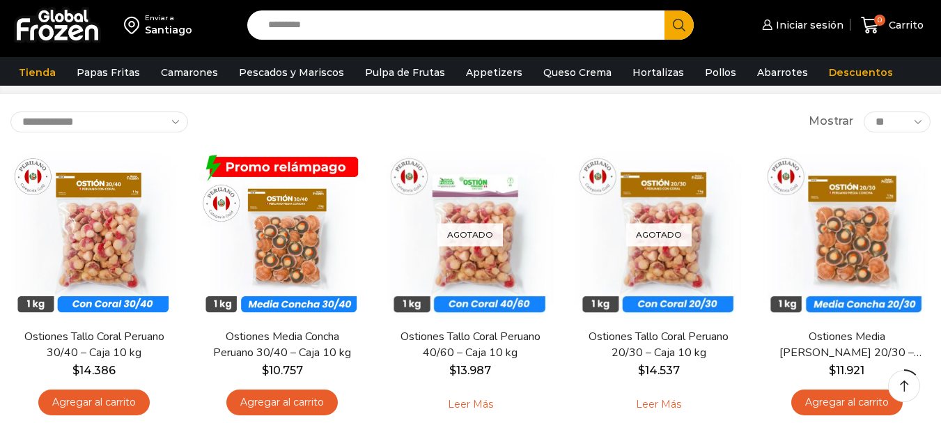  Describe the element at coordinates (405, 72) in the screenshot. I see `a: Pulpa de Frutas` at that location.